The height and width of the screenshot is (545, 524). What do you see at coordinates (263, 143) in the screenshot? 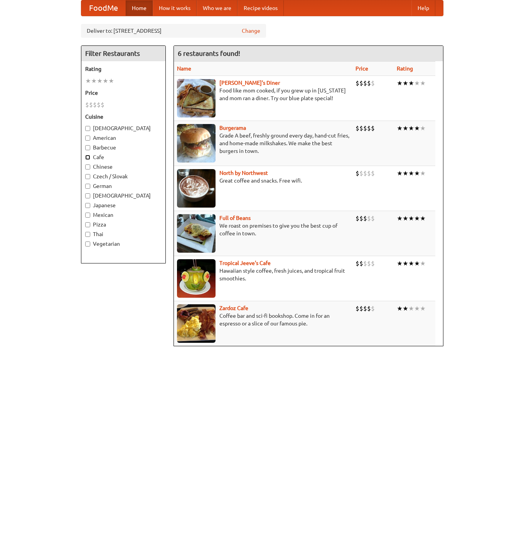
I see `p: Grade A beef, freshly ground every day, hand-cut fries, and home-made milkshakes. We make the bes...` at bounding box center [263, 143].